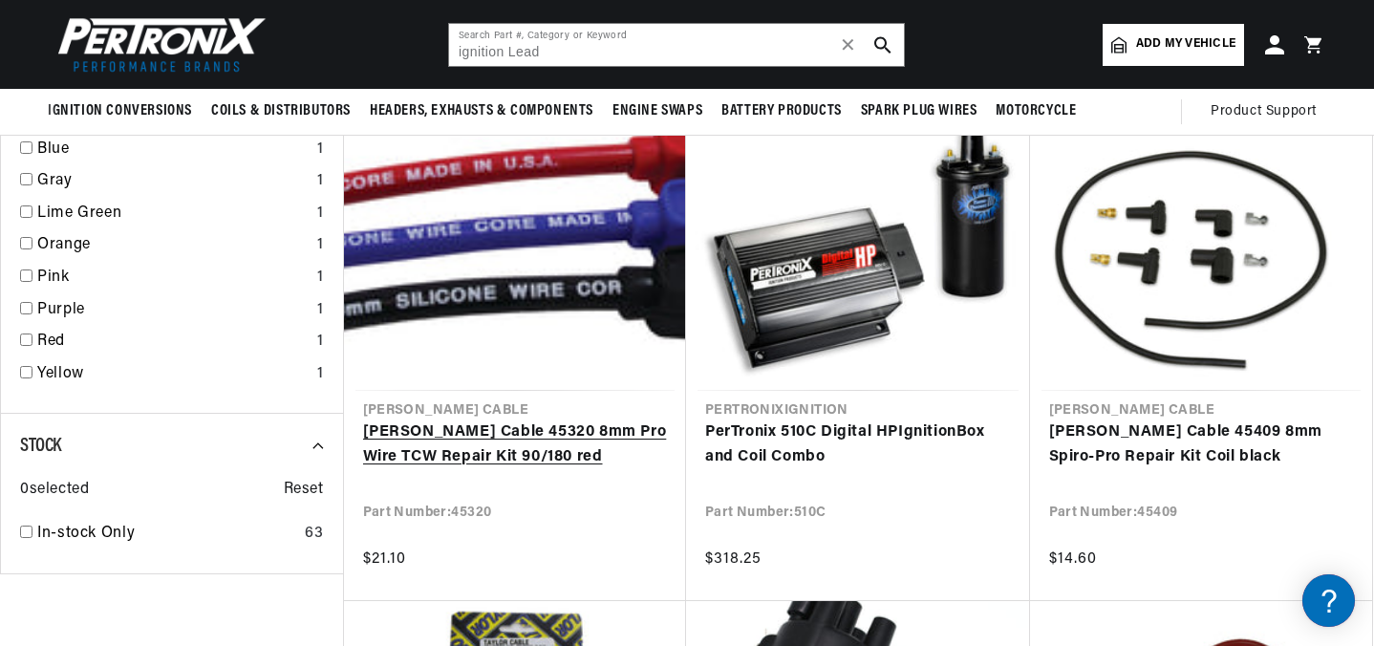  I want to click on a: Orders FAQ, so click(191, 413).